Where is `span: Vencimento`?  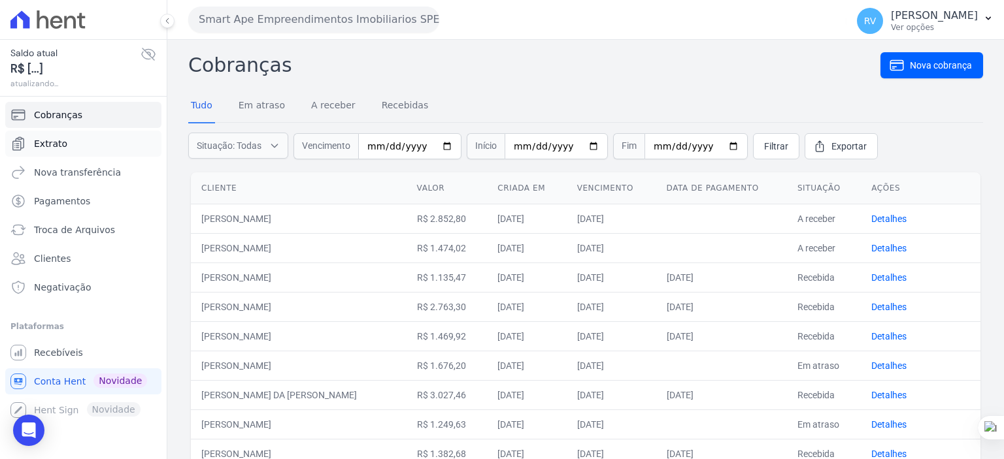
span: Vencimento is located at coordinates (325, 146).